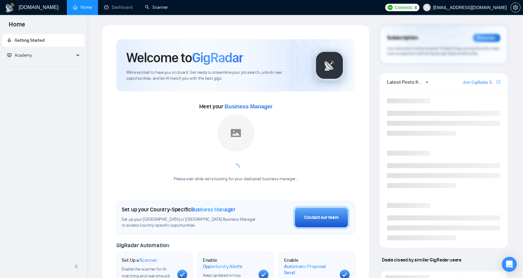 Image resolution: width=523 pixels, height=278 pixels. I want to click on span: GigRadar Automation, so click(143, 245).